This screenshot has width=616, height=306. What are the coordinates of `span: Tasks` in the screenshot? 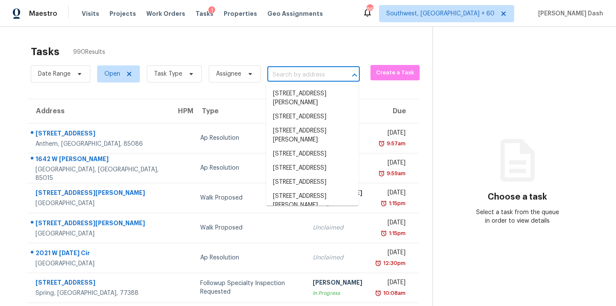 It's located at (204, 14).